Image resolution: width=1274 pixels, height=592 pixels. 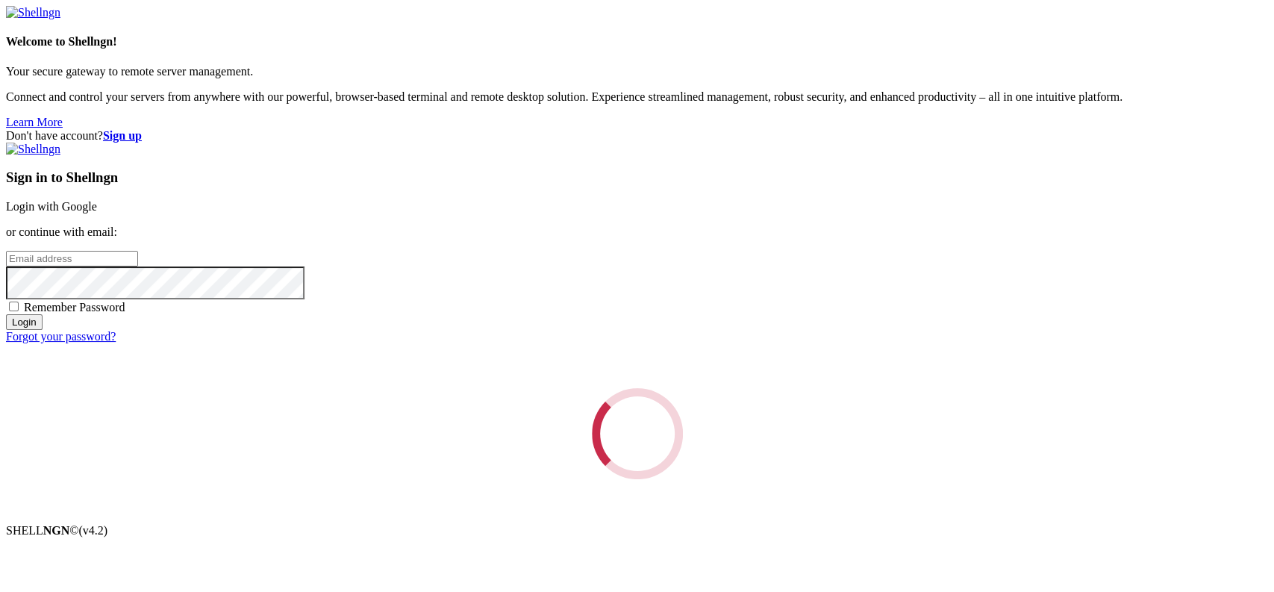 What do you see at coordinates (57, 530) in the screenshot?
I see `b: NGN` at bounding box center [57, 530].